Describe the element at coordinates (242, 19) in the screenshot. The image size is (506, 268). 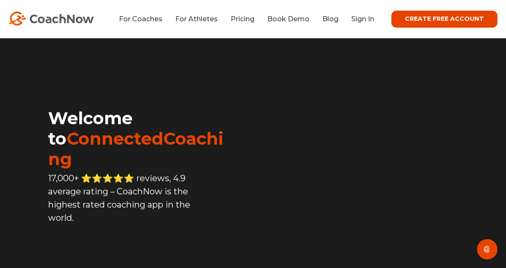
I see `a: Pricing` at that location.